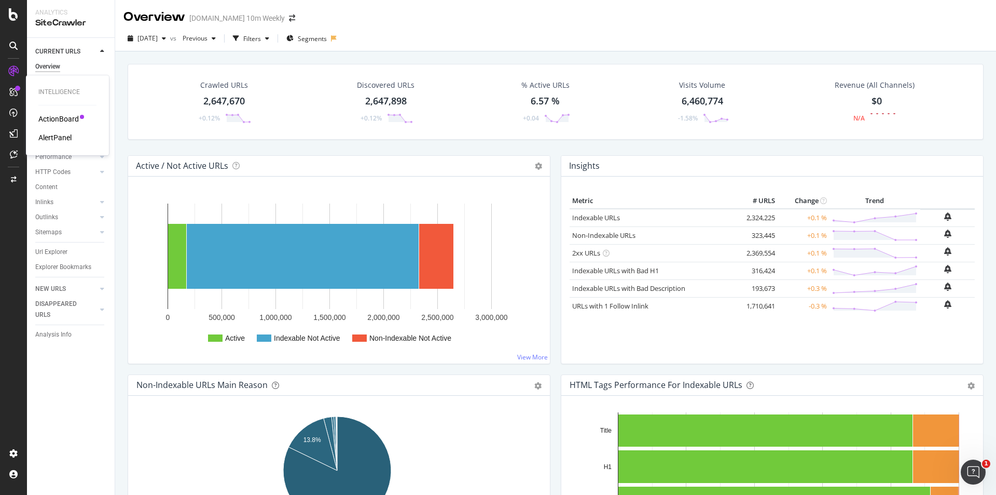 Image resolution: width=996 pixels, height=495 pixels. What do you see at coordinates (702, 85) in the screenshot?
I see `div: Visits Volume` at bounding box center [702, 85].